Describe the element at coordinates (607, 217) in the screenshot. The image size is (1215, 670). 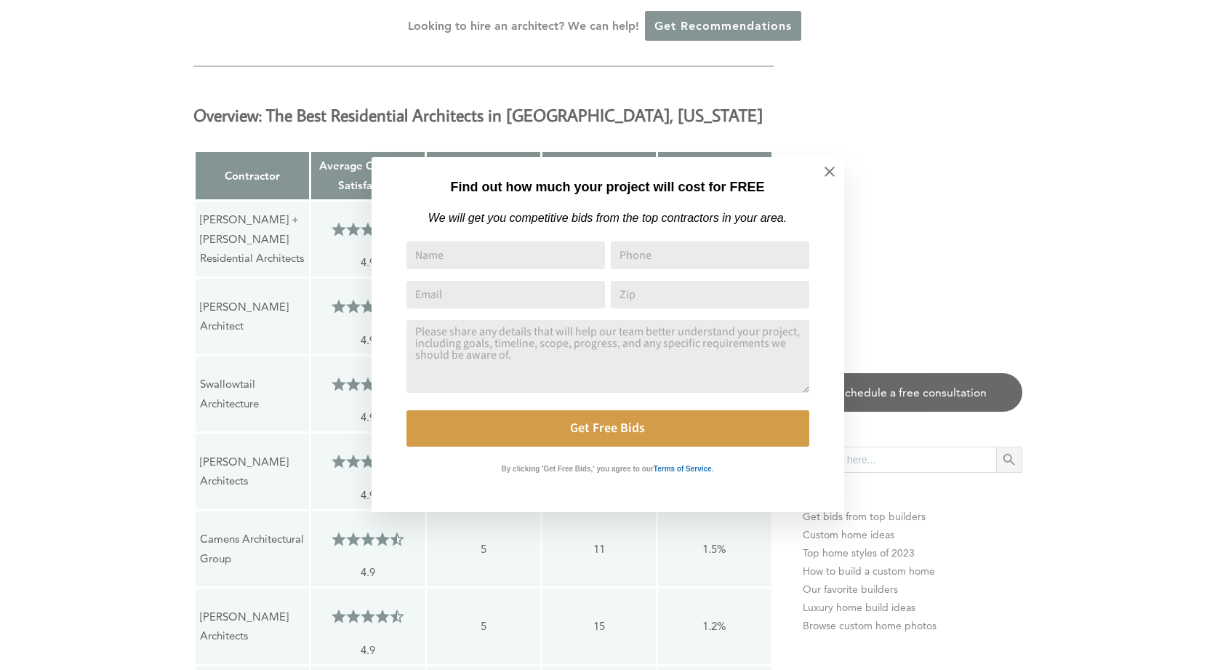
I see `em: We will get you competitive bids from the top contractors in your area.` at that location.